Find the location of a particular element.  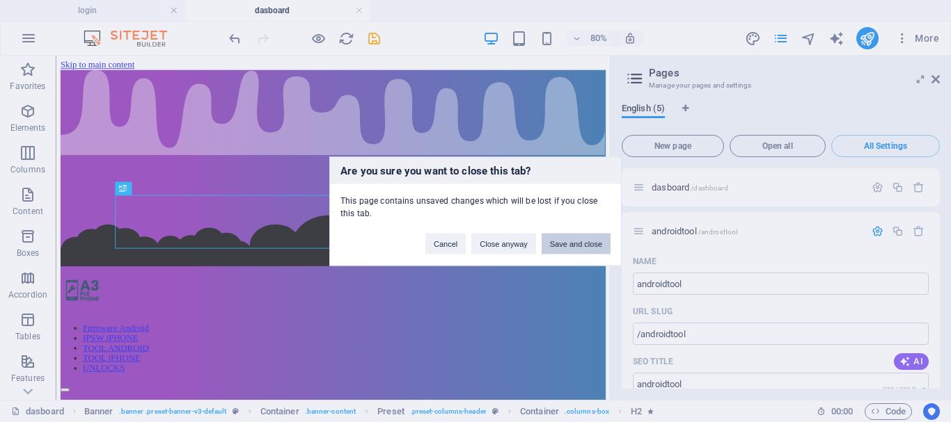

button: Close anyway is located at coordinates (503, 244).